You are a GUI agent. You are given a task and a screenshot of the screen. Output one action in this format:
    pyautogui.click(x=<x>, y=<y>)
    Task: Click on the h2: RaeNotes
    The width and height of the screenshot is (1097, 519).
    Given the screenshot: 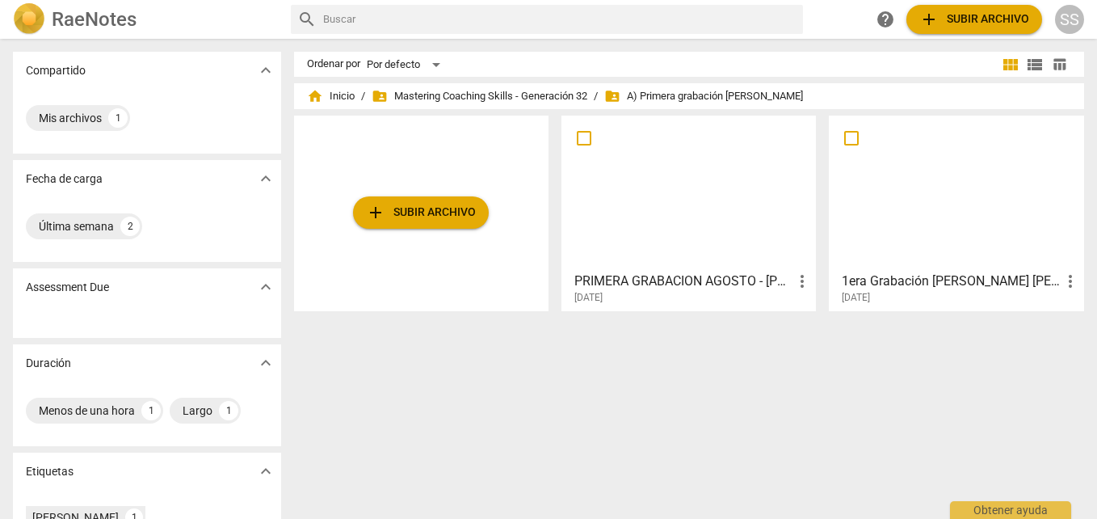 What is the action you would take?
    pyautogui.click(x=94, y=19)
    